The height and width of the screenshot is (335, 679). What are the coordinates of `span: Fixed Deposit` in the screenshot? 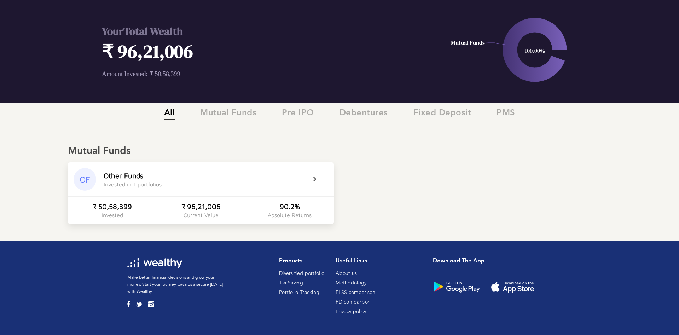 It's located at (442, 114).